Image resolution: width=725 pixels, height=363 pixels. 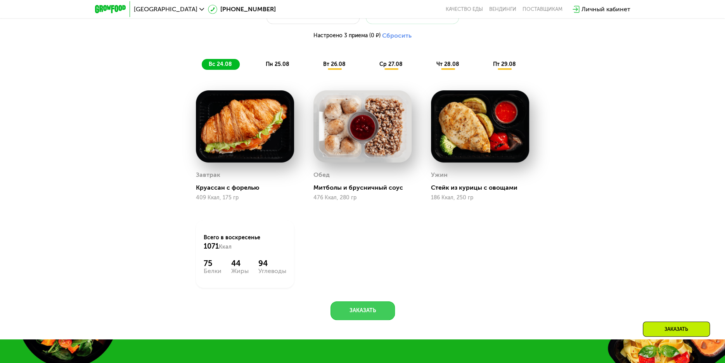 What do you see at coordinates (220, 64) in the screenshot?
I see `span: вс 24.08` at bounding box center [220, 64].